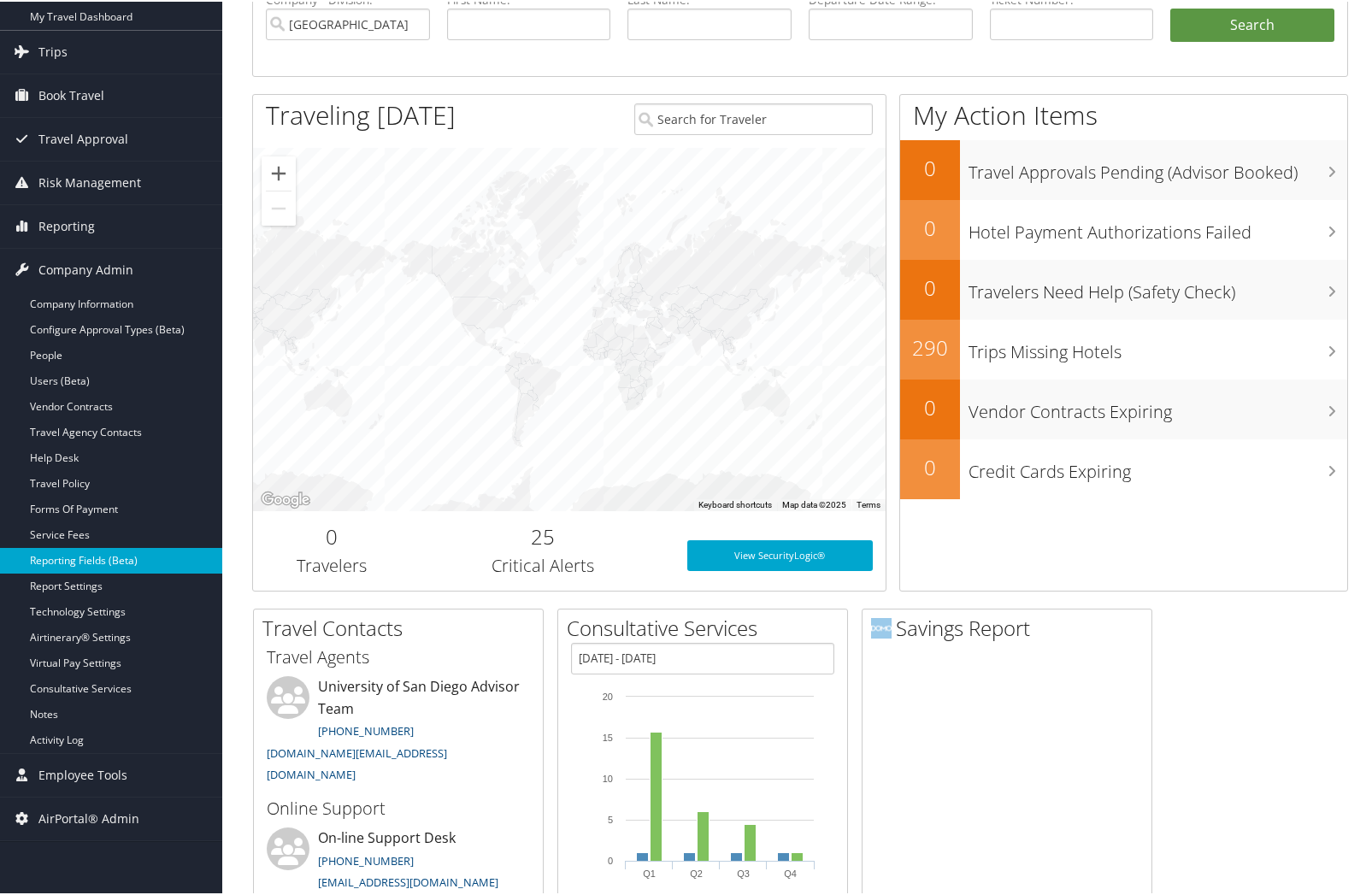 The image size is (1372, 895). I want to click on img: domo-logo.png, so click(882, 627).